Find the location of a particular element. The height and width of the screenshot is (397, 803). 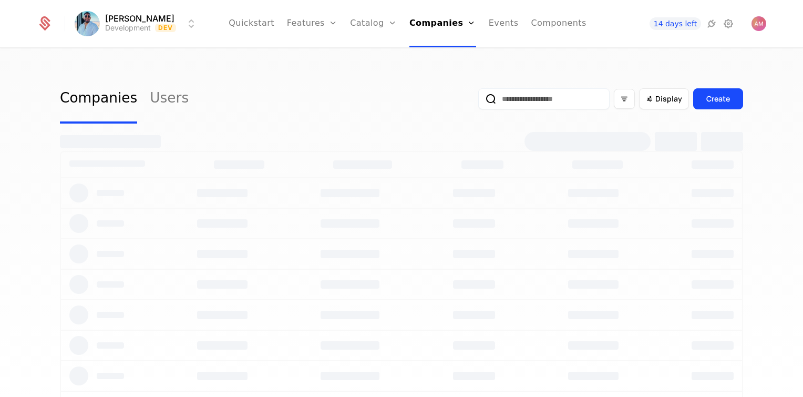

button: Open user button is located at coordinates (759, 24).